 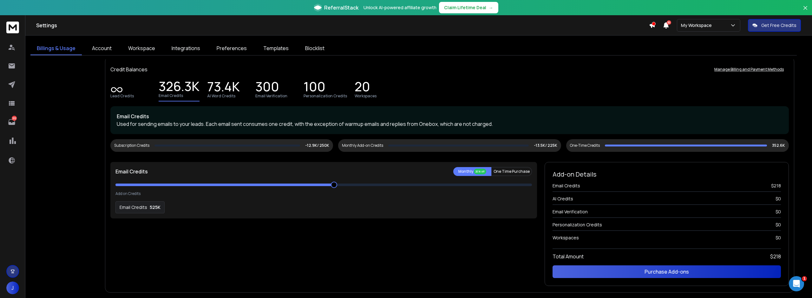 I want to click on button: One Time Purchase, so click(x=511, y=172).